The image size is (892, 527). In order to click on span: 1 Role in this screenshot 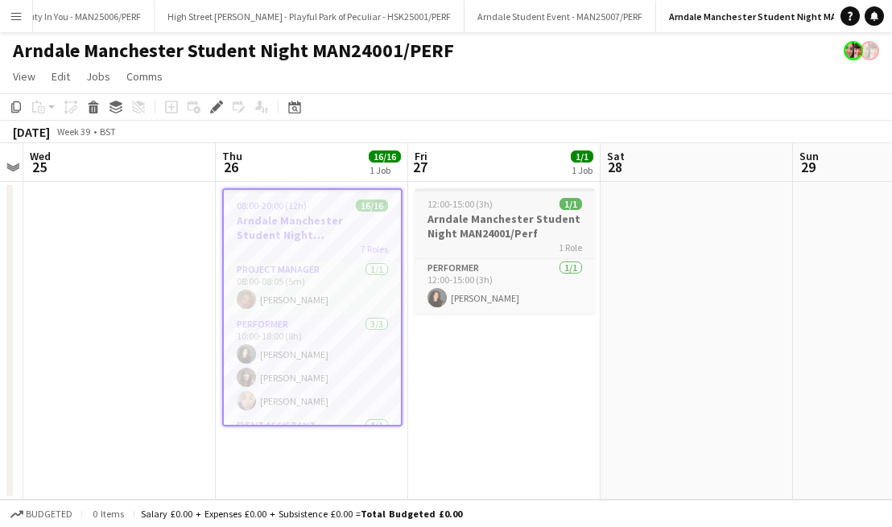, I will do `click(570, 247)`.